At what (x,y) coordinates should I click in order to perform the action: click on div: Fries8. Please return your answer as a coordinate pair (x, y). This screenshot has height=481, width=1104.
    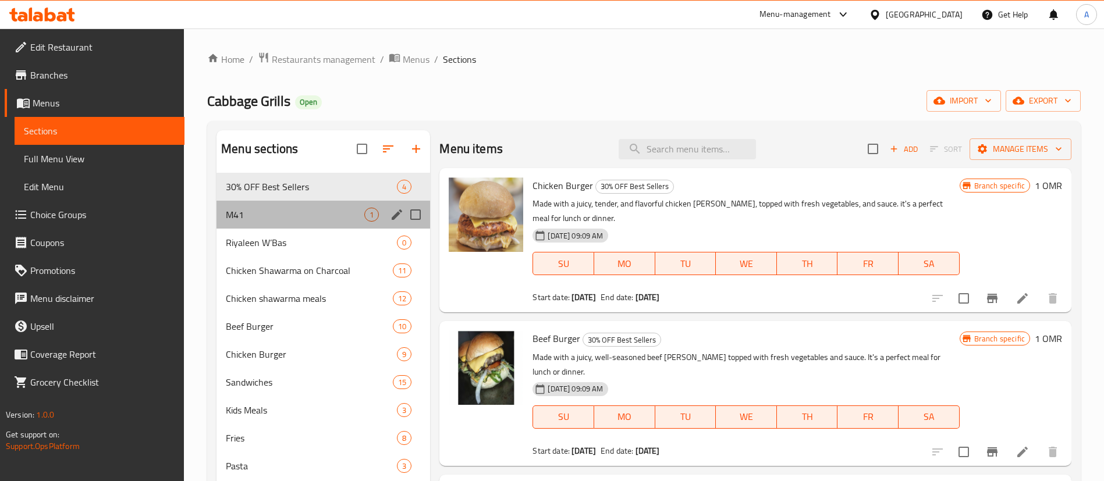
    Looking at the image, I should click on (323, 438).